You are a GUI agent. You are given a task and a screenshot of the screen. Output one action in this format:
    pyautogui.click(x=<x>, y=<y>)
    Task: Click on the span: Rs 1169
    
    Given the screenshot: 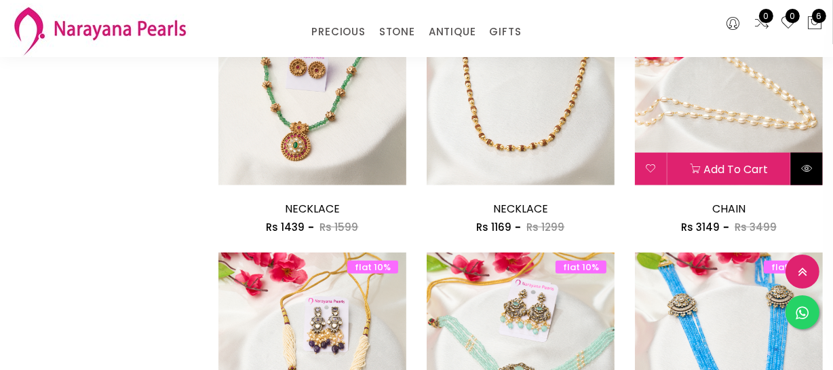 What is the action you would take?
    pyautogui.click(x=494, y=227)
    